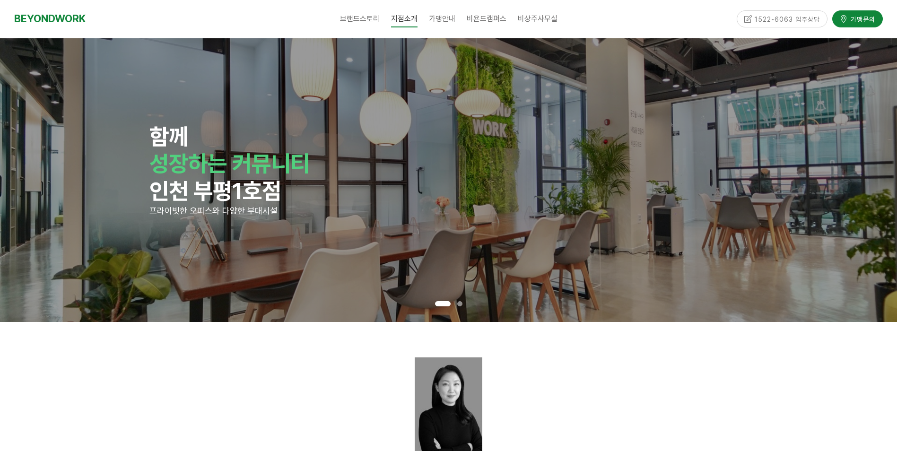 This screenshot has height=451, width=897. Describe the element at coordinates (50, 18) in the screenshot. I see `a: BEYONDWORK` at that location.